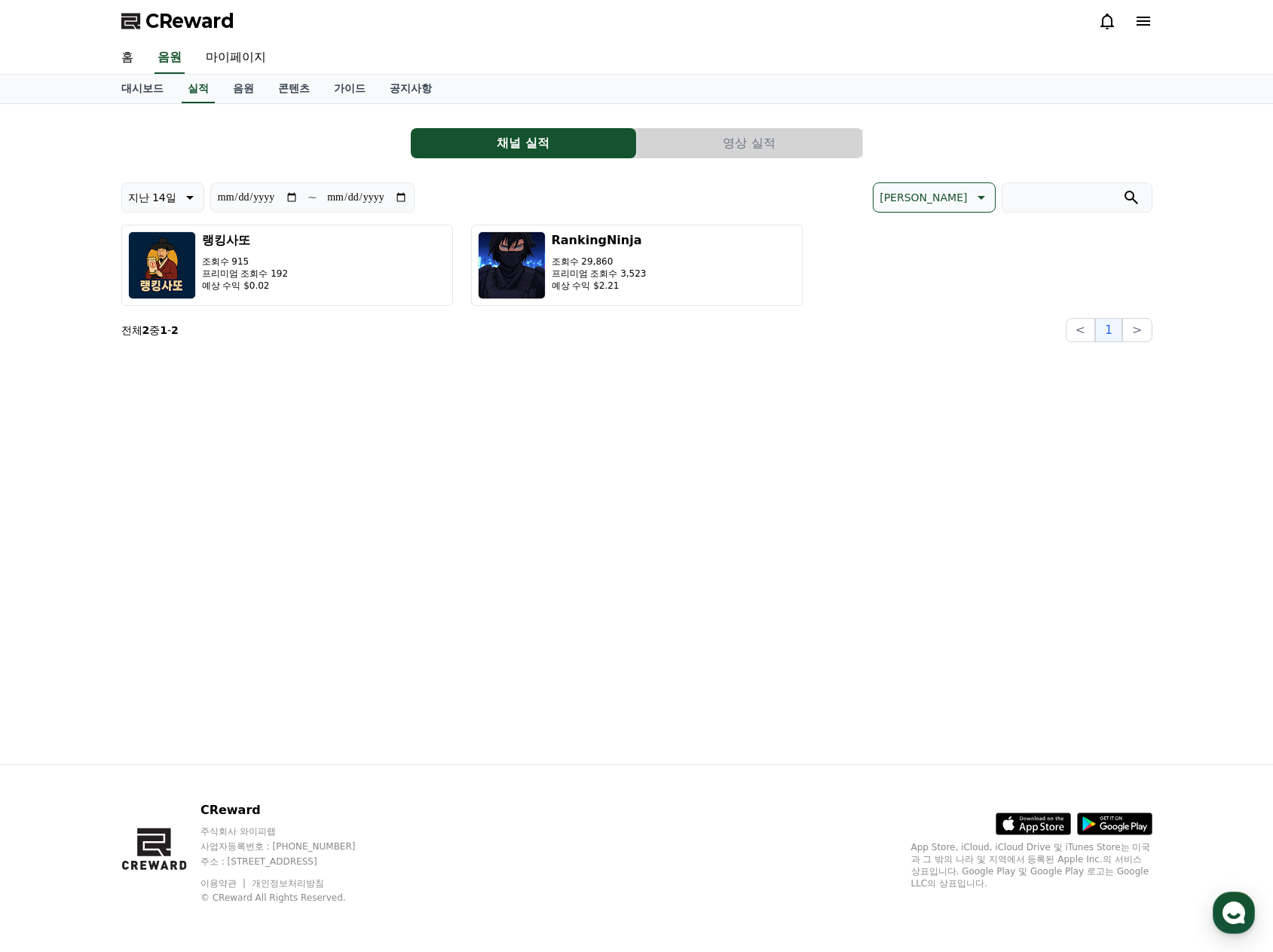 The height and width of the screenshot is (952, 1273). I want to click on strong: 1, so click(163, 330).